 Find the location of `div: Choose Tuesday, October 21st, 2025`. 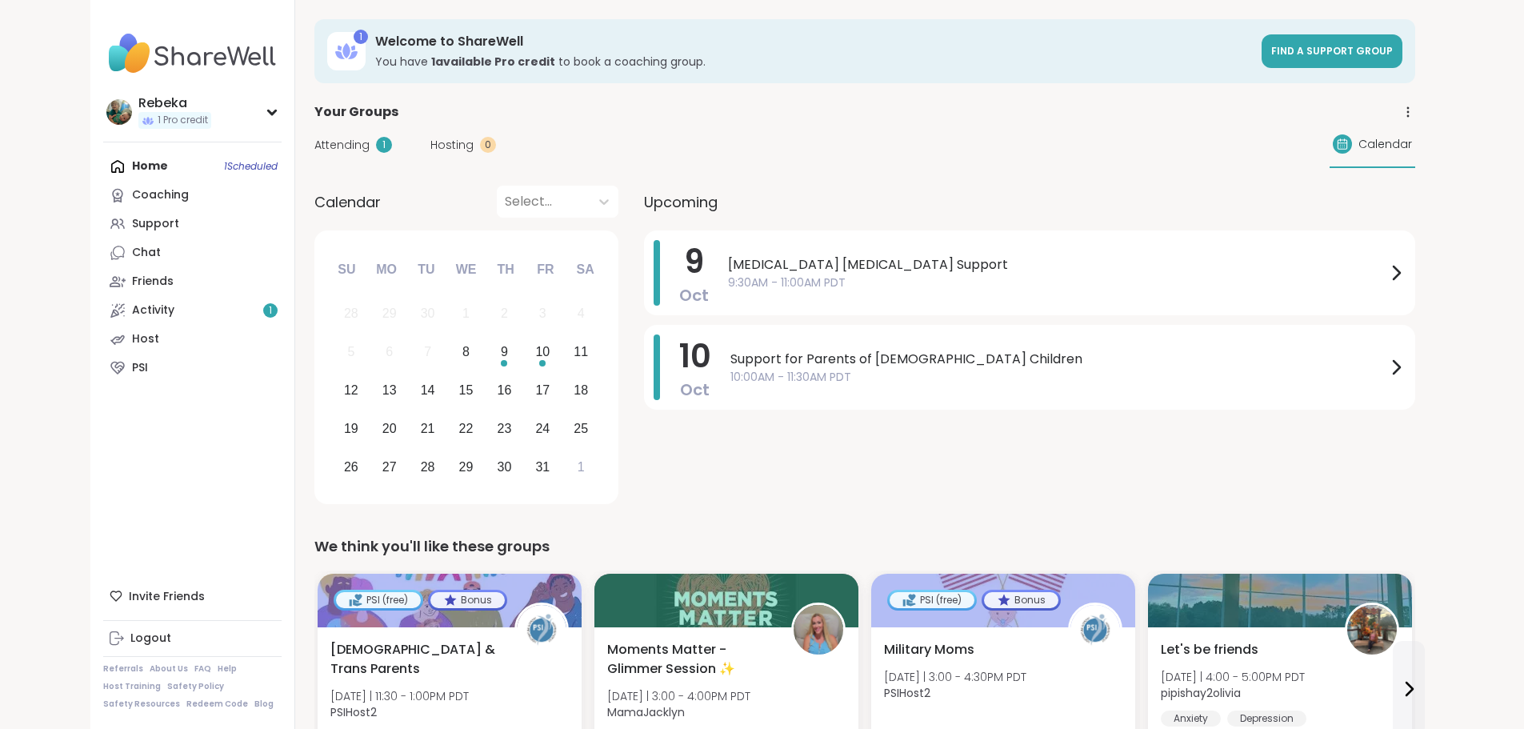

div: Choose Tuesday, October 21st, 2025 is located at coordinates (427, 428).